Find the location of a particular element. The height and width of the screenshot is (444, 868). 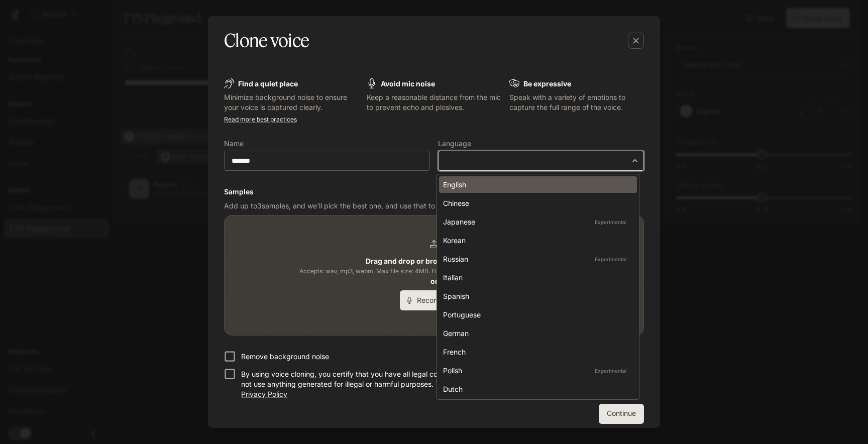

div: Spanish is located at coordinates (536, 296).